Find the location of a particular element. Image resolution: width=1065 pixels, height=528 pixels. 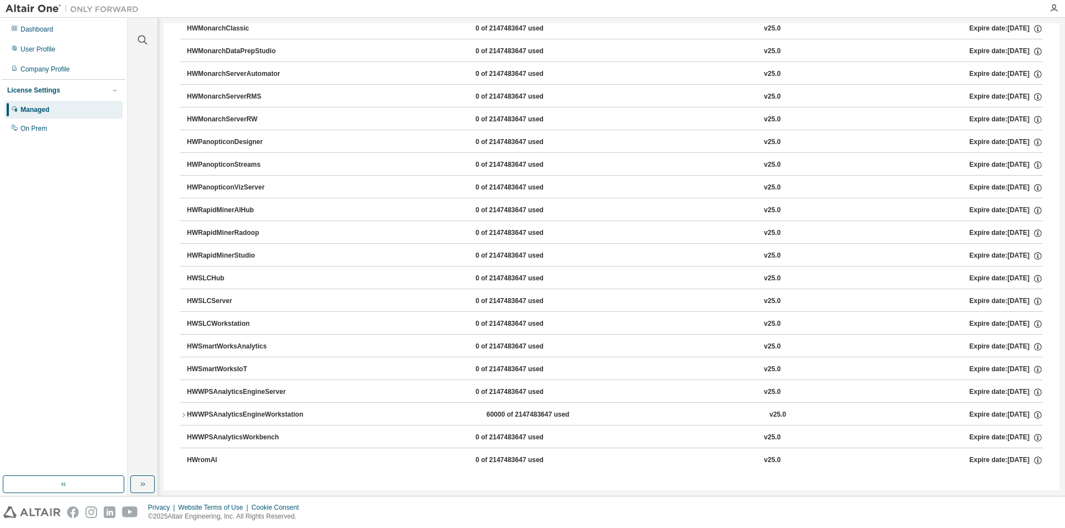

div: HWRapidMinerRadoop is located at coordinates (237, 233).